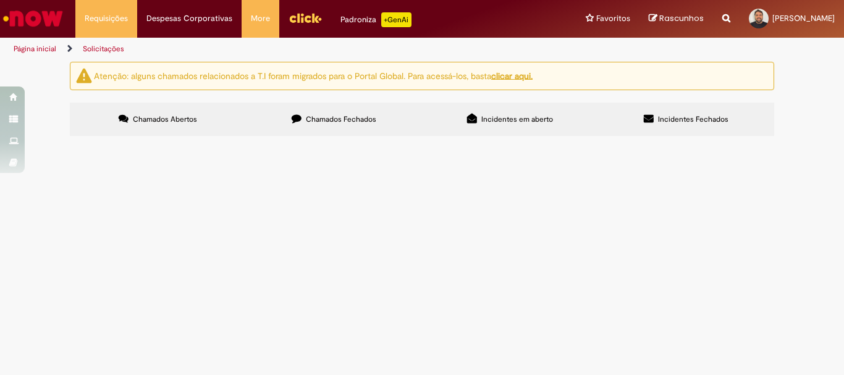 The height and width of the screenshot is (375, 844). Describe the element at coordinates (106, 19) in the screenshot. I see `span: Requisições` at that location.